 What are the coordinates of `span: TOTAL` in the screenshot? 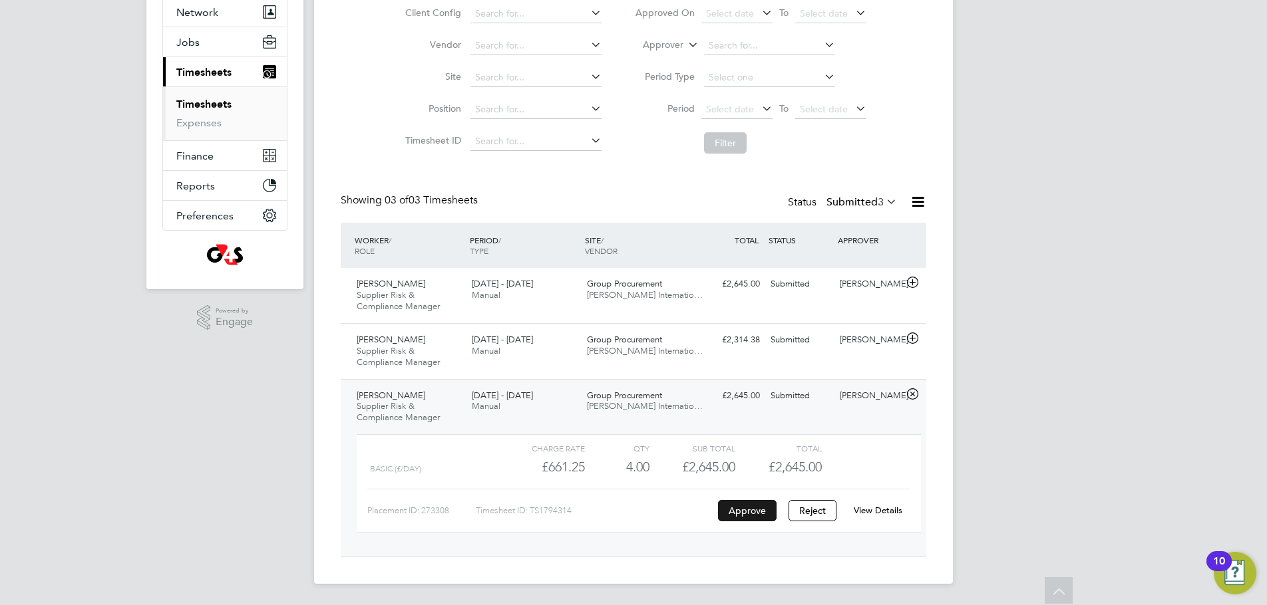 It's located at (746, 240).